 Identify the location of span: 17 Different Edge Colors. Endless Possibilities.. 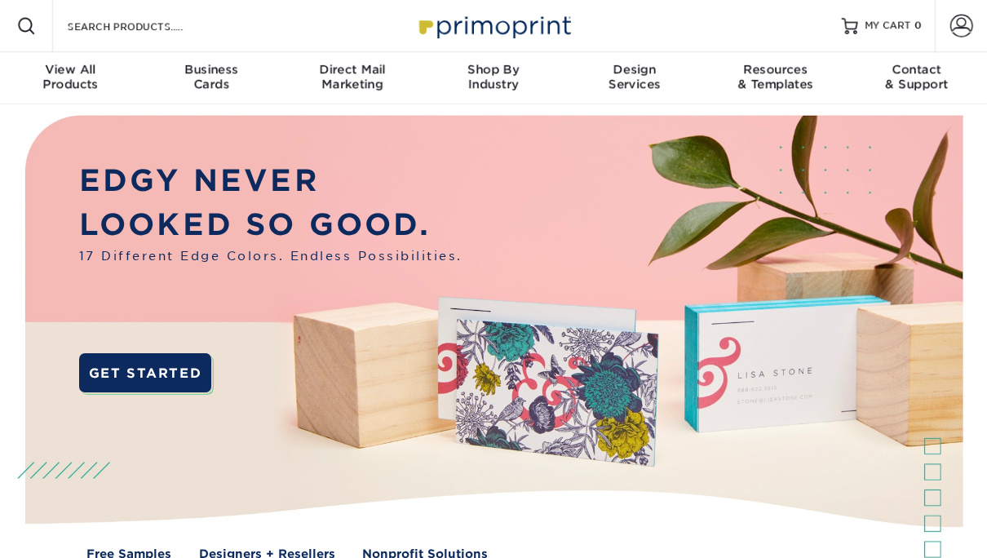
(271, 256).